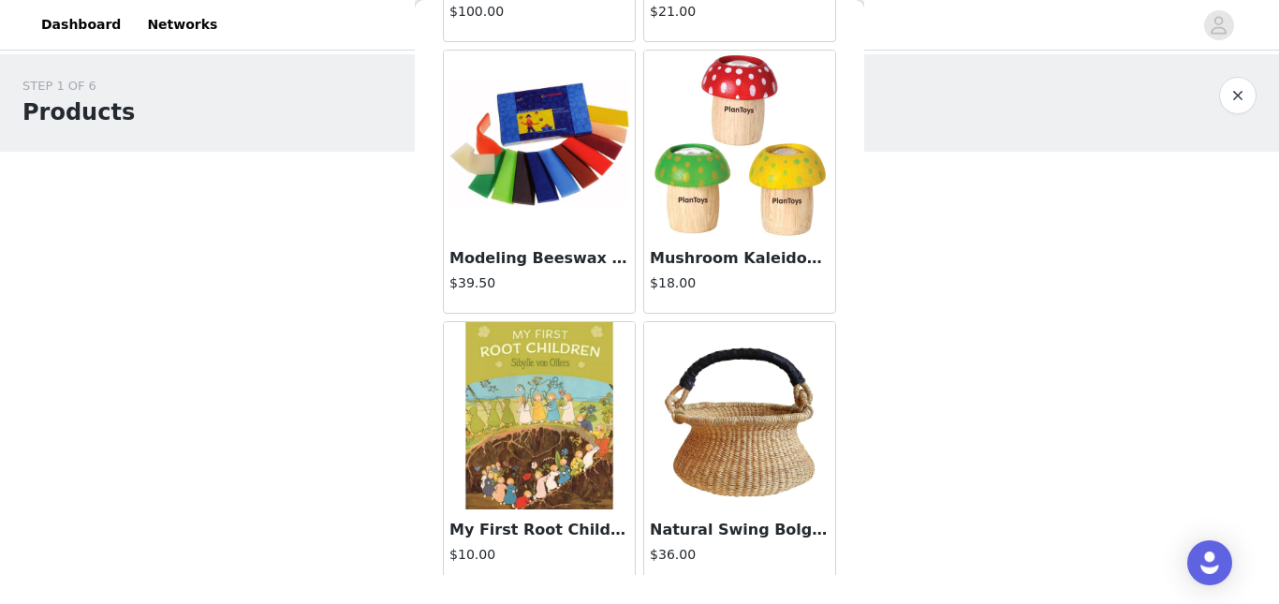  I want to click on h3: Mushroom Kaleidoscope, so click(740, 258).